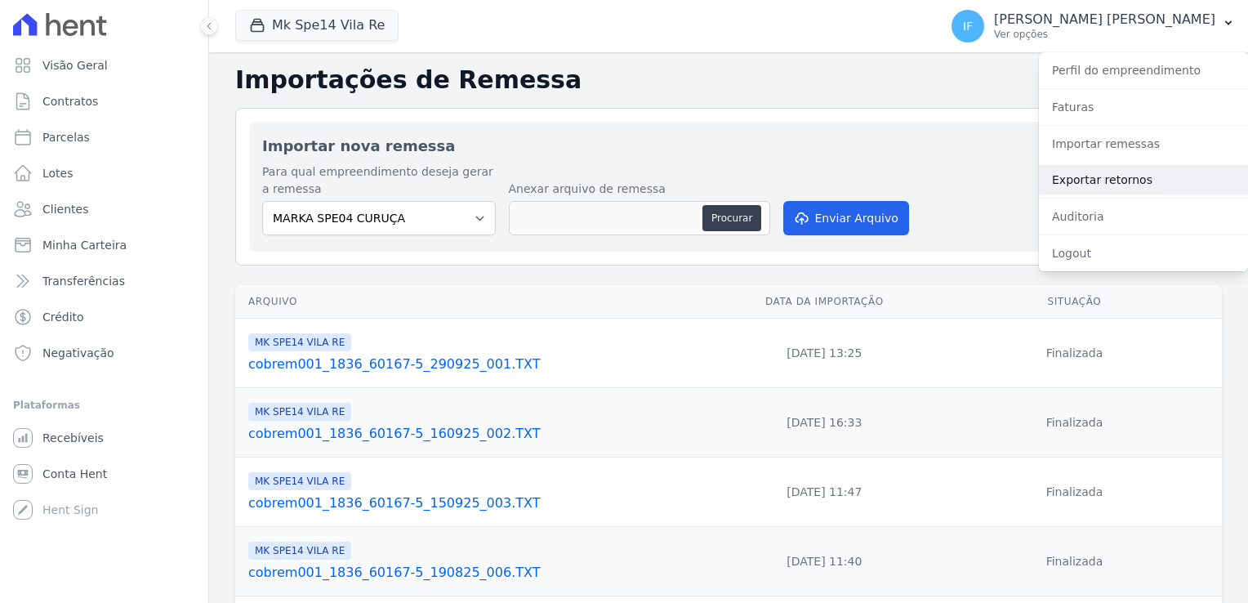  What do you see at coordinates (482, 364) in the screenshot?
I see `a: cobrem001_1836_60167-5_290925_001.TXT` at bounding box center [482, 364].